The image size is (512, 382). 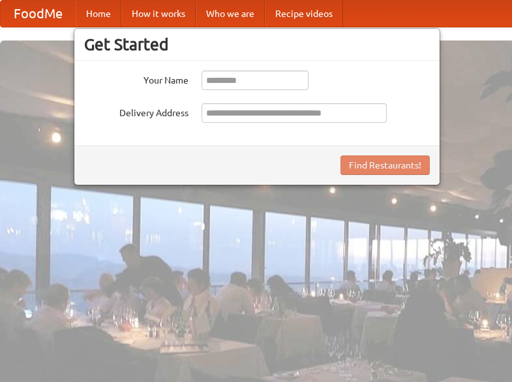 What do you see at coordinates (136, 111) in the screenshot?
I see `label: Delivery Address` at bounding box center [136, 111].